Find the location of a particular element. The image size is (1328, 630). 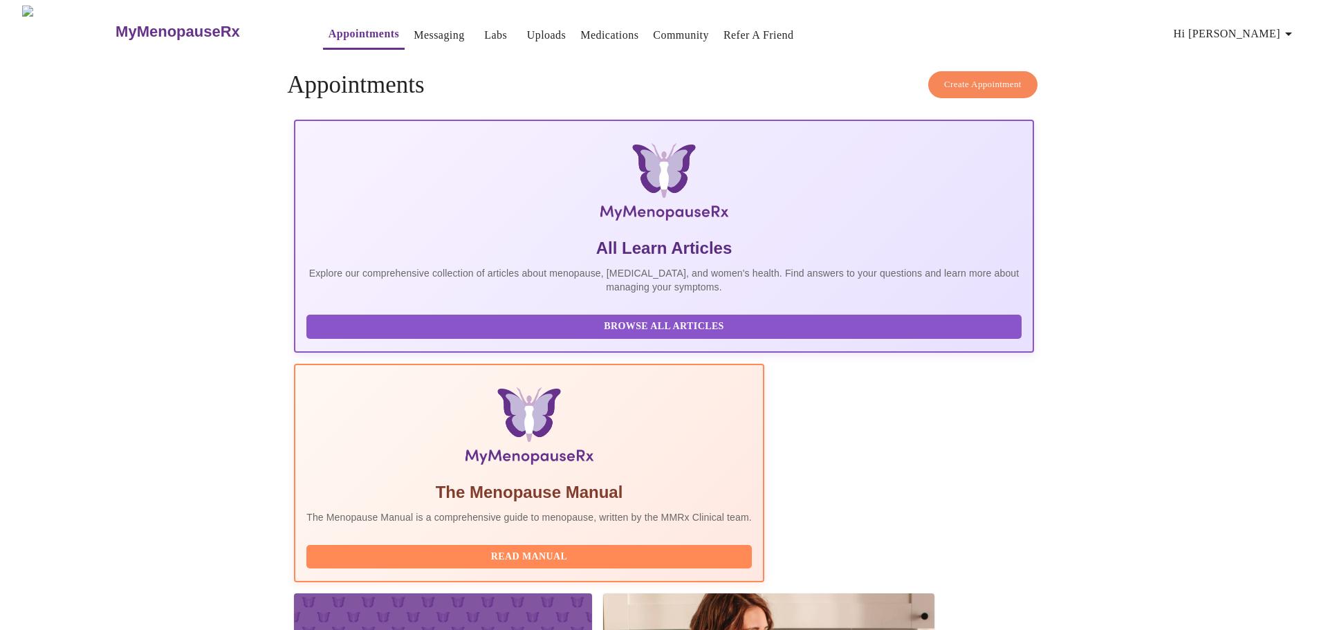

button: Uploads is located at coordinates (546, 35).